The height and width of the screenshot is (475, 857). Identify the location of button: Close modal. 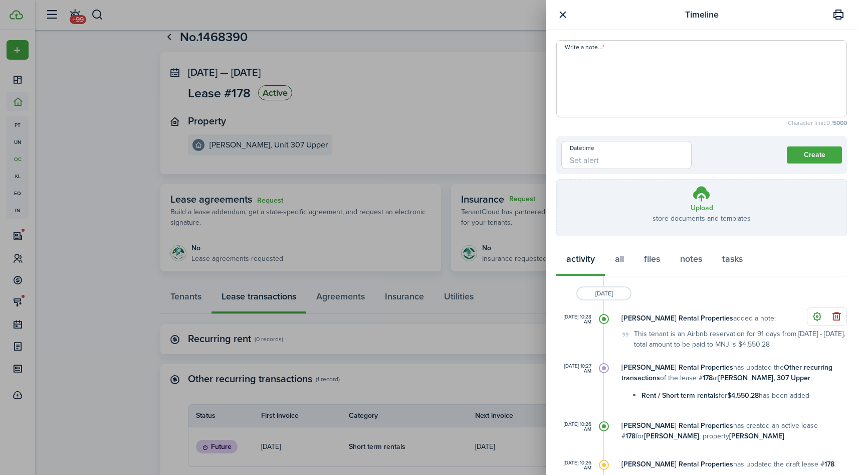
(562, 15).